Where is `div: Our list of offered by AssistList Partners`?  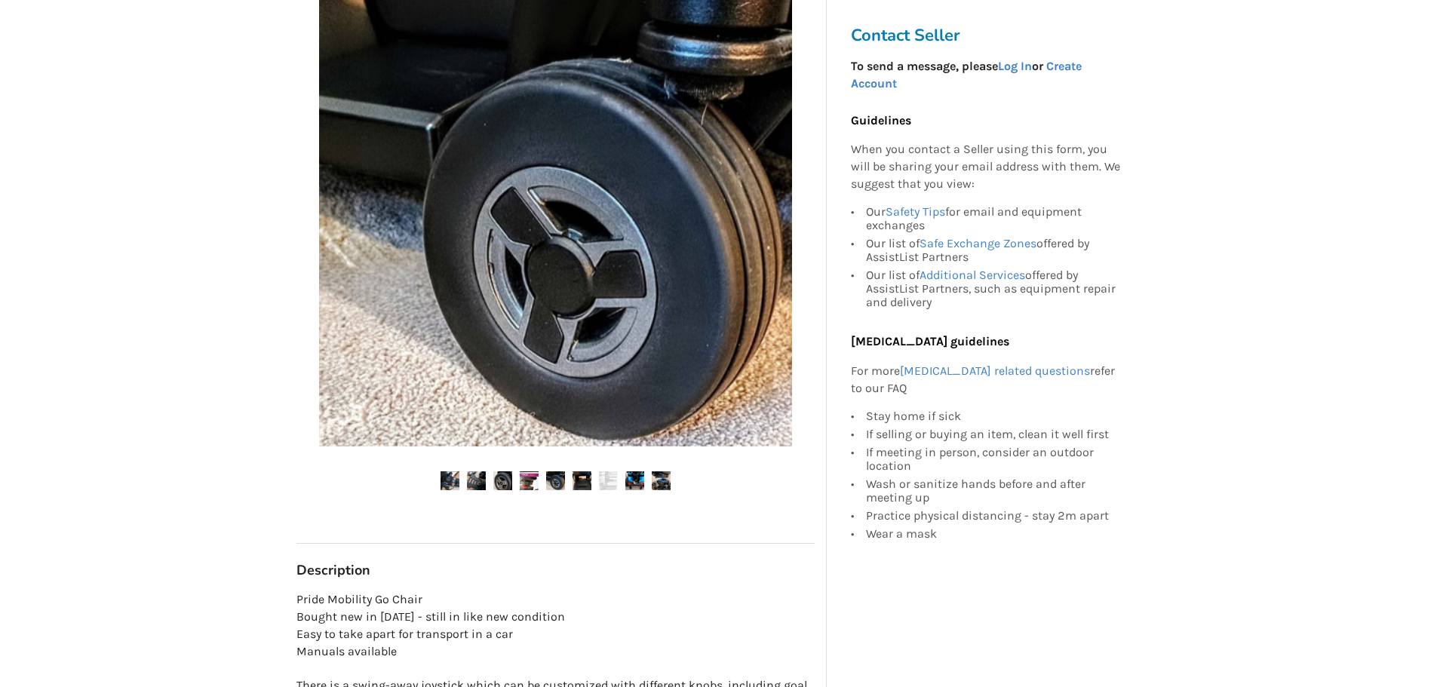 div: Our list of offered by AssistList Partners is located at coordinates (993, 250).